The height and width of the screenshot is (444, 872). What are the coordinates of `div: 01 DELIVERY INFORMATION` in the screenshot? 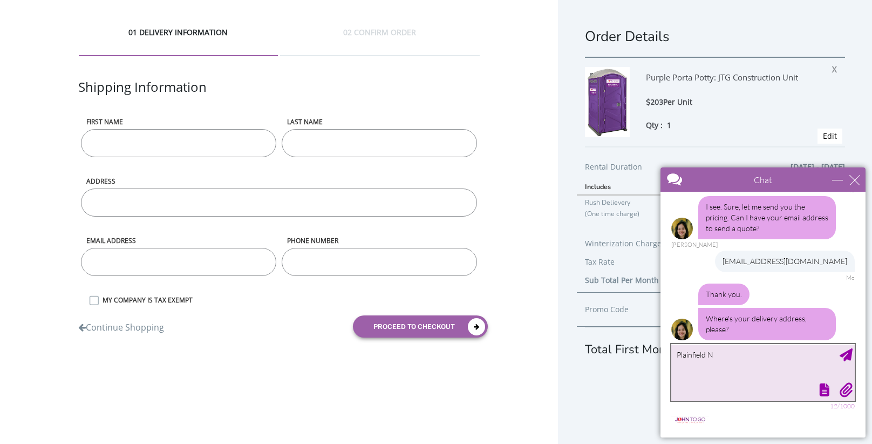 It's located at (178, 42).